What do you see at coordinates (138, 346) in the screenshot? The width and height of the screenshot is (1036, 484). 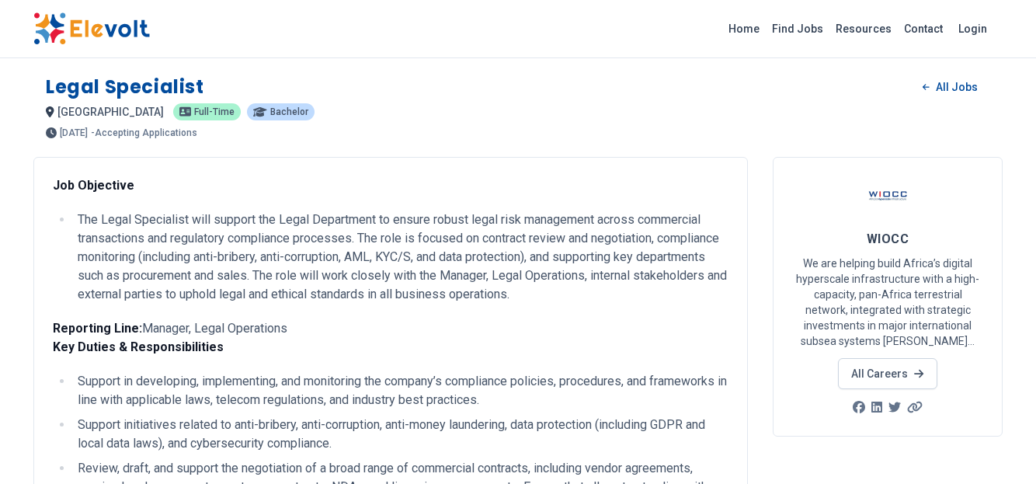 I see `strong: Key Duties & Responsibilities` at bounding box center [138, 346].